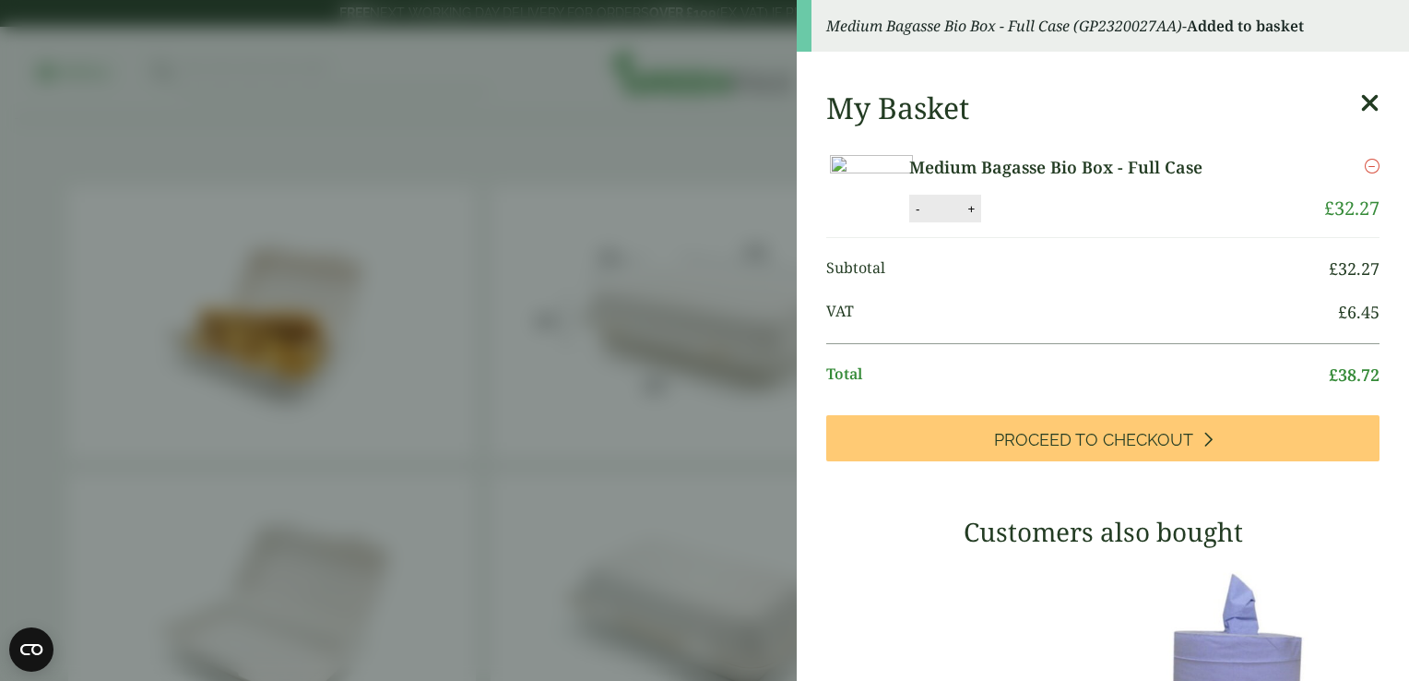 The width and height of the screenshot is (1409, 681). I want to click on a: Proceed to Checkout, so click(1103, 438).